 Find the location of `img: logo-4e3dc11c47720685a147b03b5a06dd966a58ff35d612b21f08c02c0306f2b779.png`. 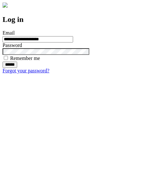

img: logo-4e3dc11c47720685a147b03b5a06dd966a58ff35d612b21f08c02c0306f2b779.png is located at coordinates (5, 5).